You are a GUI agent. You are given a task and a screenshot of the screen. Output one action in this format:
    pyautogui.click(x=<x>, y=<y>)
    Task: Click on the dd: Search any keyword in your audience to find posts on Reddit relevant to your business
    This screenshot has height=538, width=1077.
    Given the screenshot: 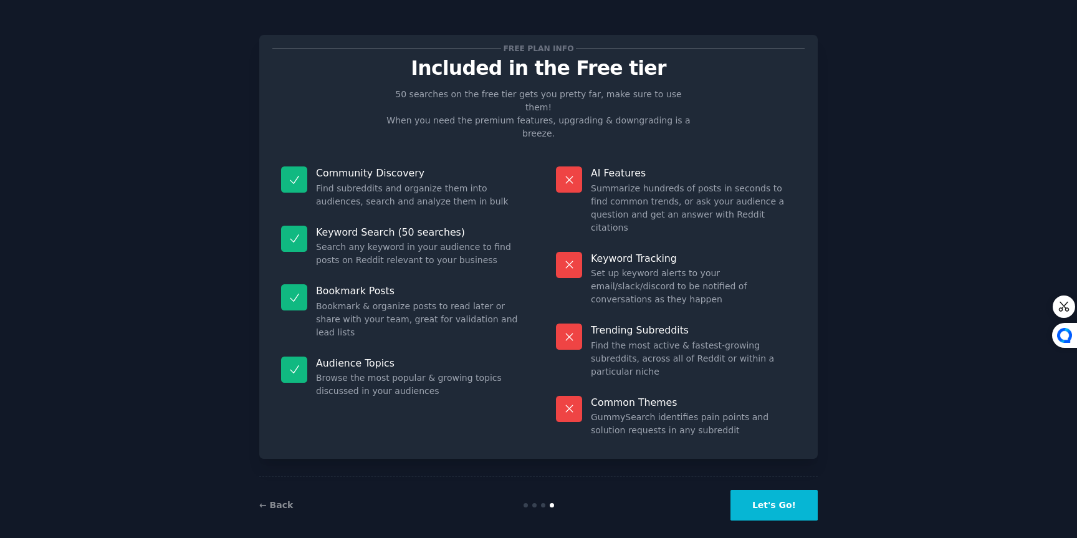 What is the action you would take?
    pyautogui.click(x=418, y=254)
    